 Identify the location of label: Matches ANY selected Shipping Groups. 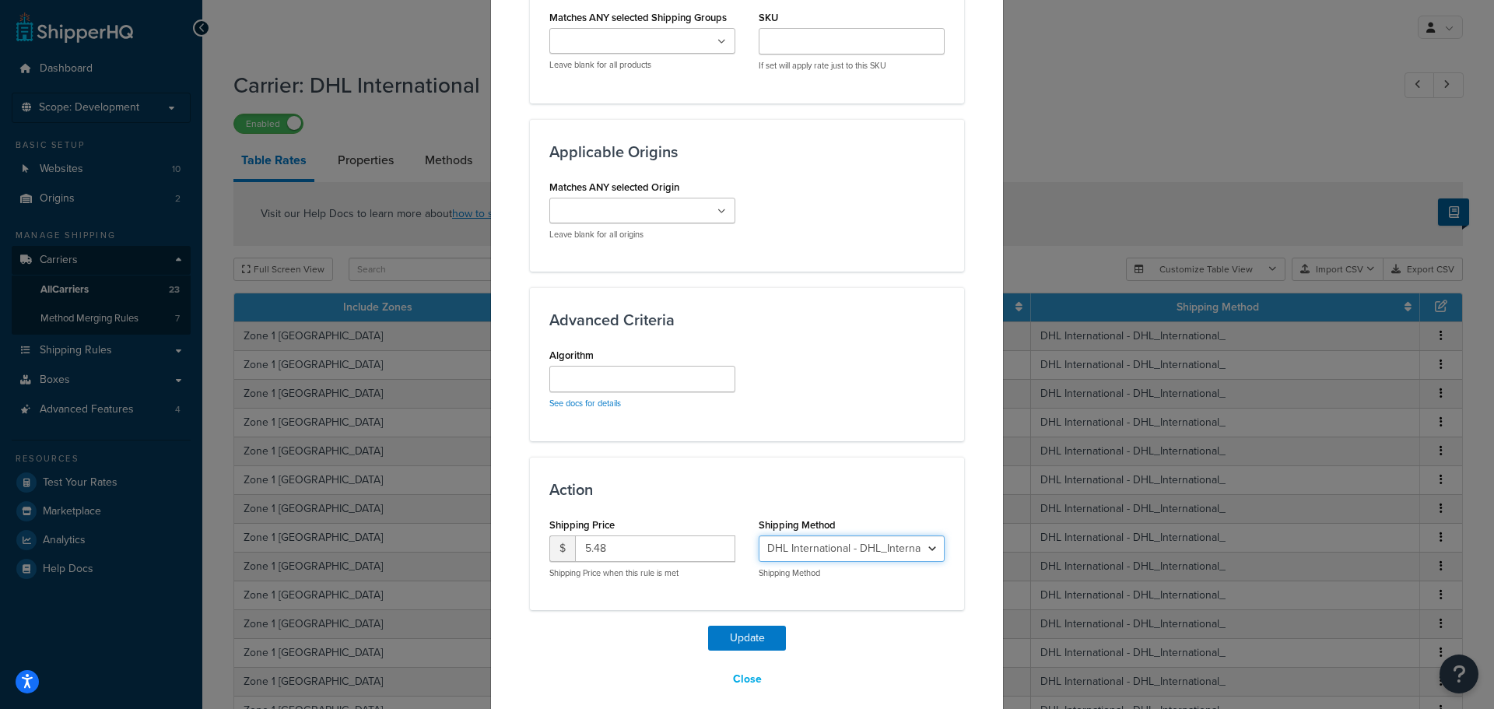
(638, 17).